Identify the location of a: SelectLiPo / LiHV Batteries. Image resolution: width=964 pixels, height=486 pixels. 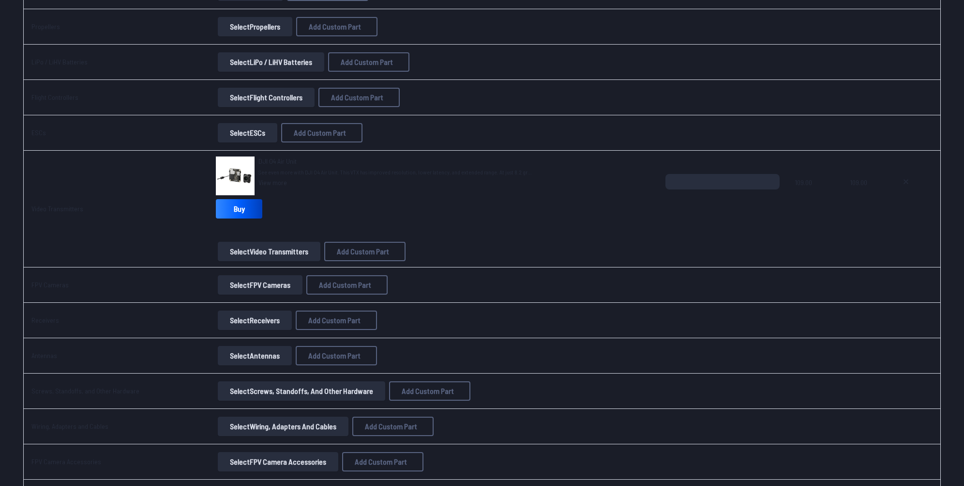
(271, 62).